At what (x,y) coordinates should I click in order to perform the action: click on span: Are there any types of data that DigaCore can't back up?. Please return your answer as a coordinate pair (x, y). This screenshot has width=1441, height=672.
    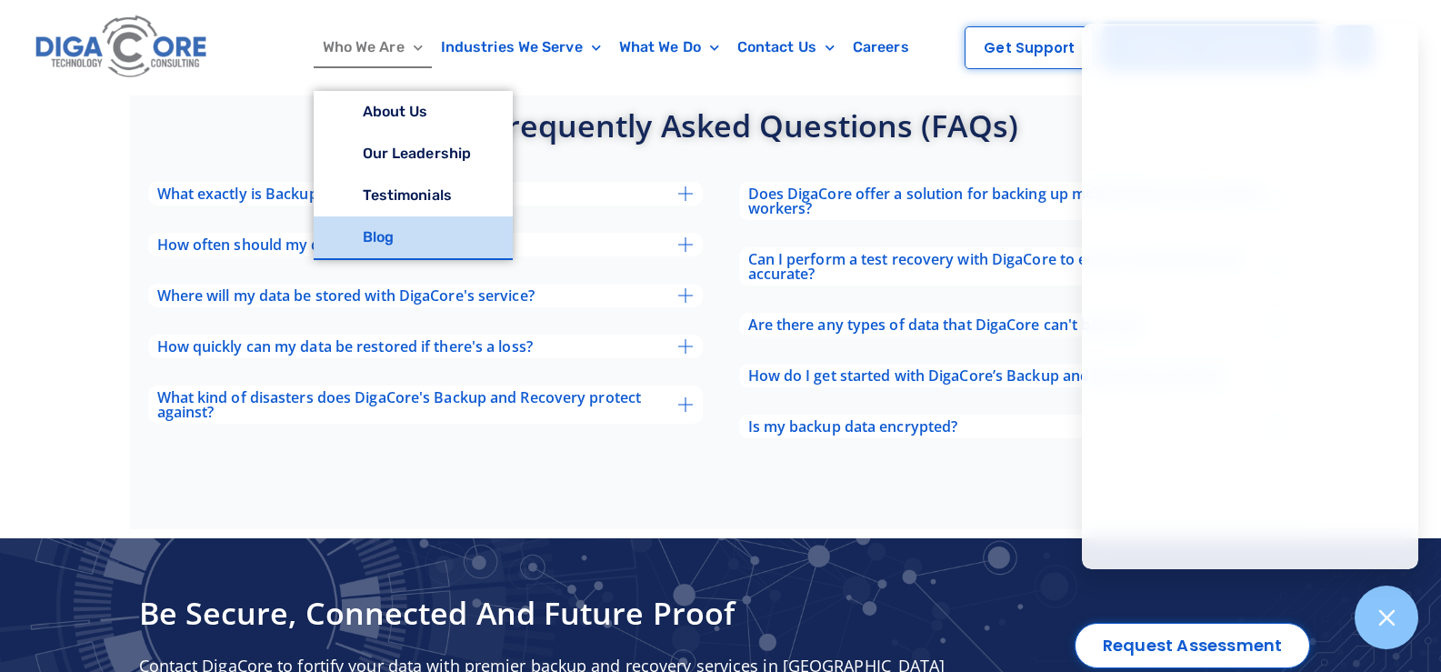
    Looking at the image, I should click on (945, 324).